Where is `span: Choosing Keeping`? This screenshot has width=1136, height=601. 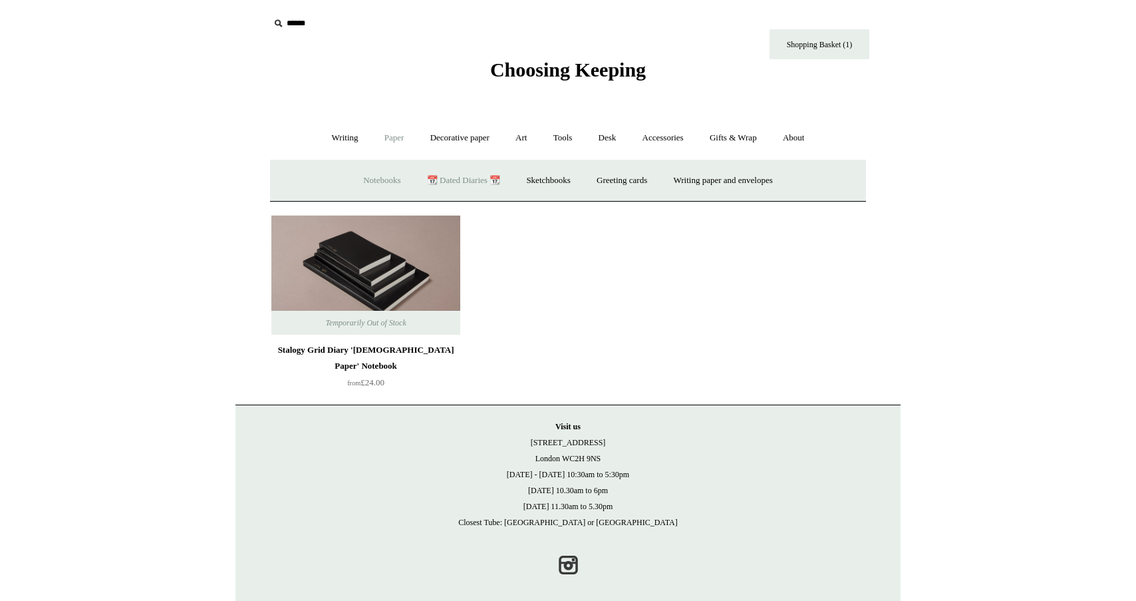
span: Choosing Keeping is located at coordinates (568, 69).